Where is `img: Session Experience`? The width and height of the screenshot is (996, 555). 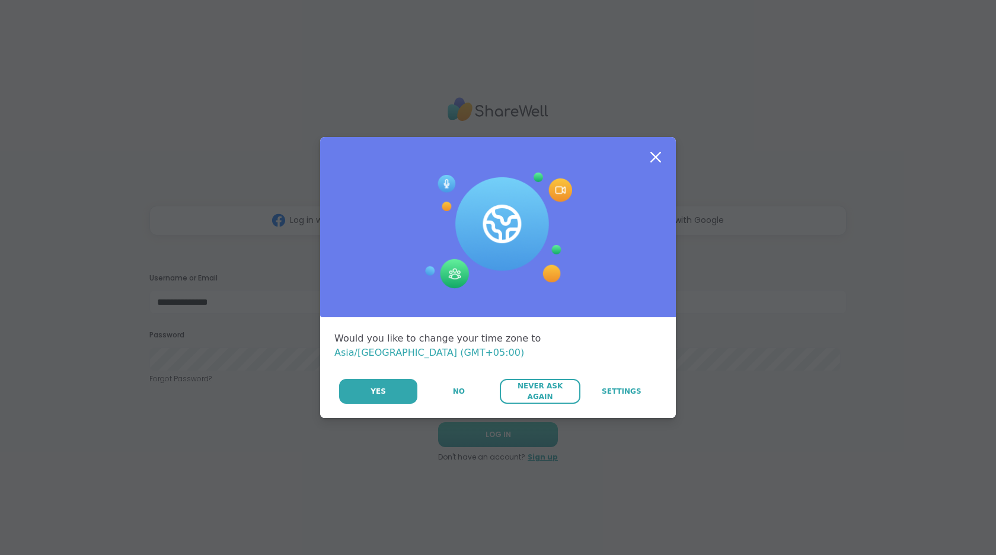
img: Session Experience is located at coordinates (498, 231).